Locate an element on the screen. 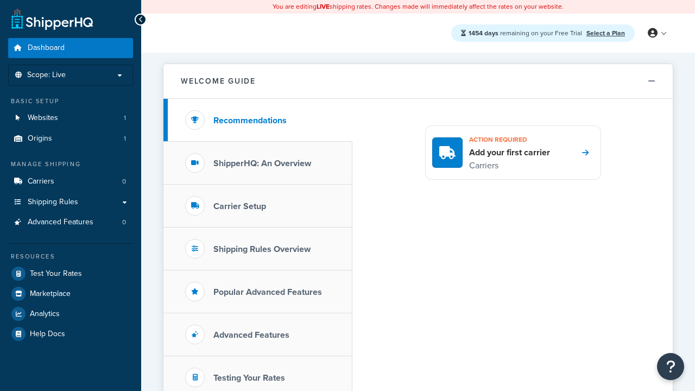 The width and height of the screenshot is (695, 391). li: Analytics is located at coordinates (71, 314).